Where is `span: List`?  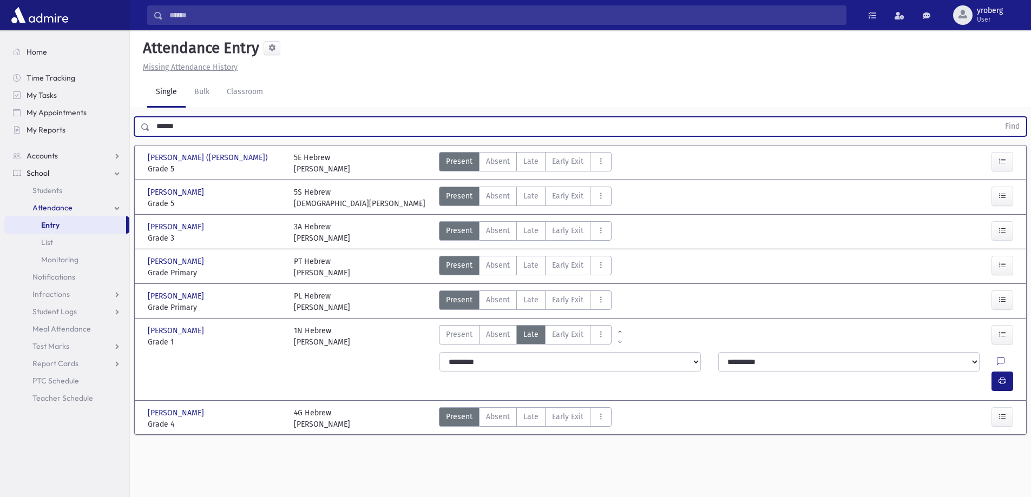 span: List is located at coordinates (47, 242).